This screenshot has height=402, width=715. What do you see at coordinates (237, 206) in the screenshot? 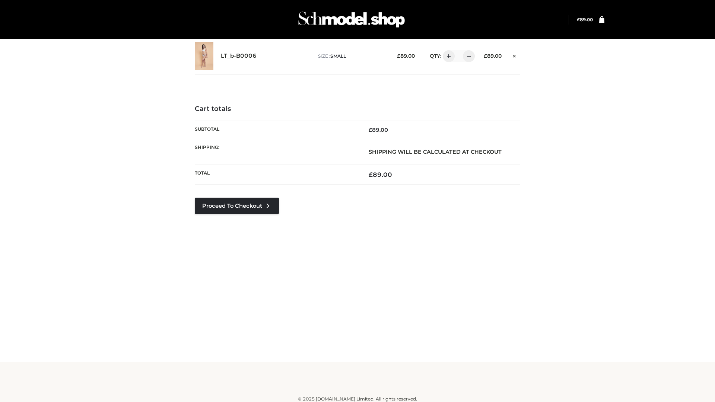
I see `a: Proceed to Checkout` at bounding box center [237, 206].